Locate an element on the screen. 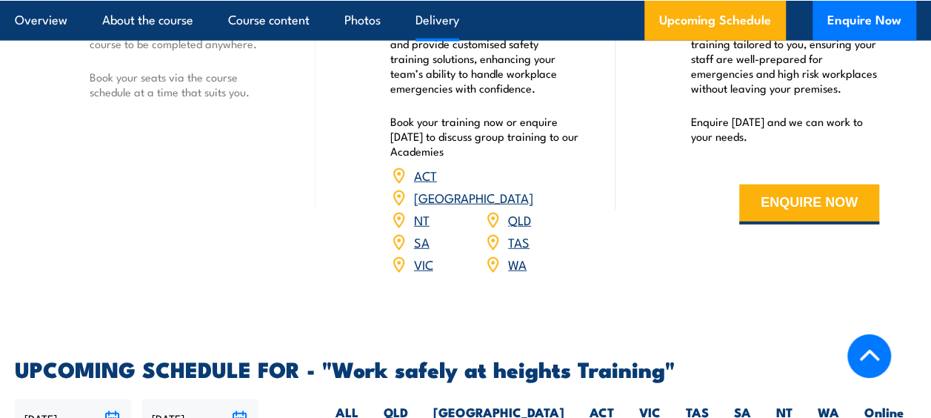 The width and height of the screenshot is (931, 418). h2: UPCOMING SCHEDULE FOR - "Work safely at heights Training" is located at coordinates (465, 368).